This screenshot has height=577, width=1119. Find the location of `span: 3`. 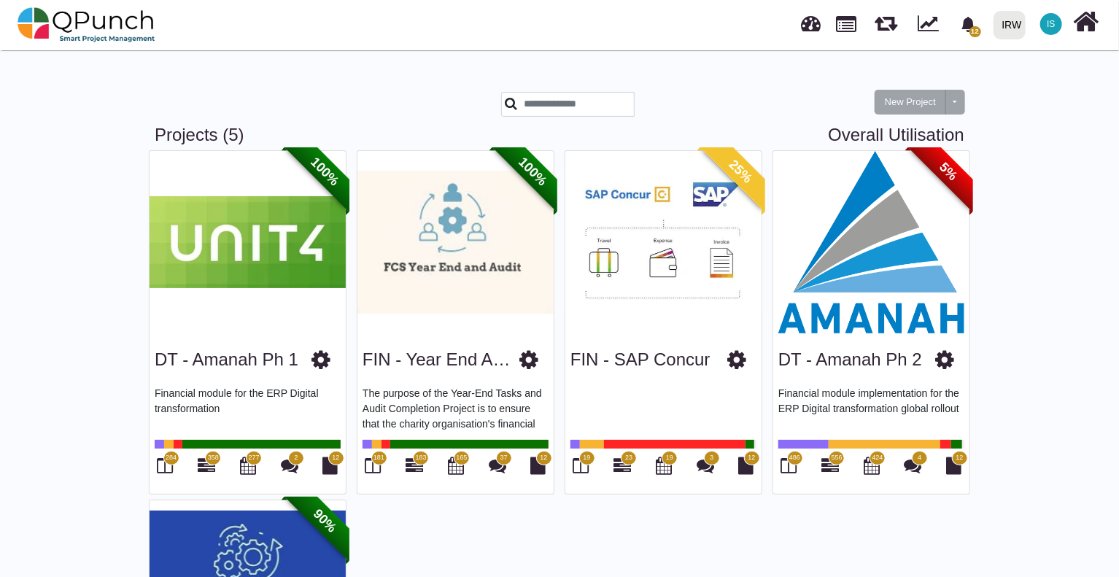

span: 3 is located at coordinates (711, 458).